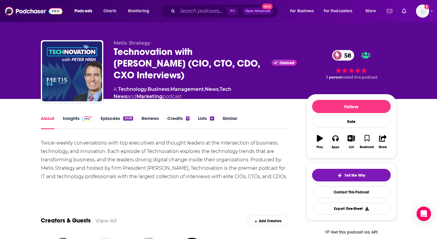 This screenshot has width=437, height=239. I want to click on div: Twice-weekly conversations with top executives and thought leaders at the intersection of busines..., so click(165, 160).